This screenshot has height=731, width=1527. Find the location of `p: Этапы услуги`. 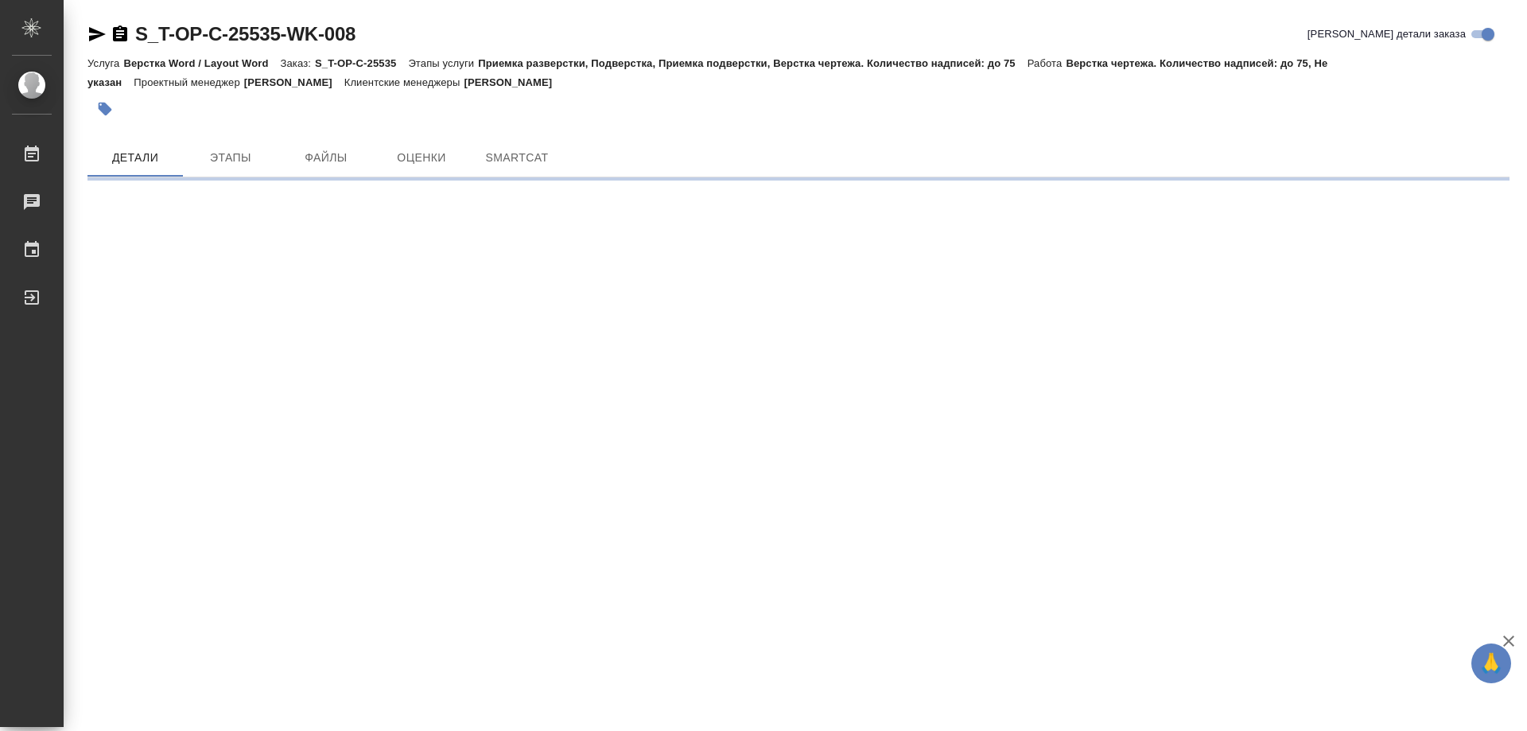

p: Этапы услуги is located at coordinates (443, 63).